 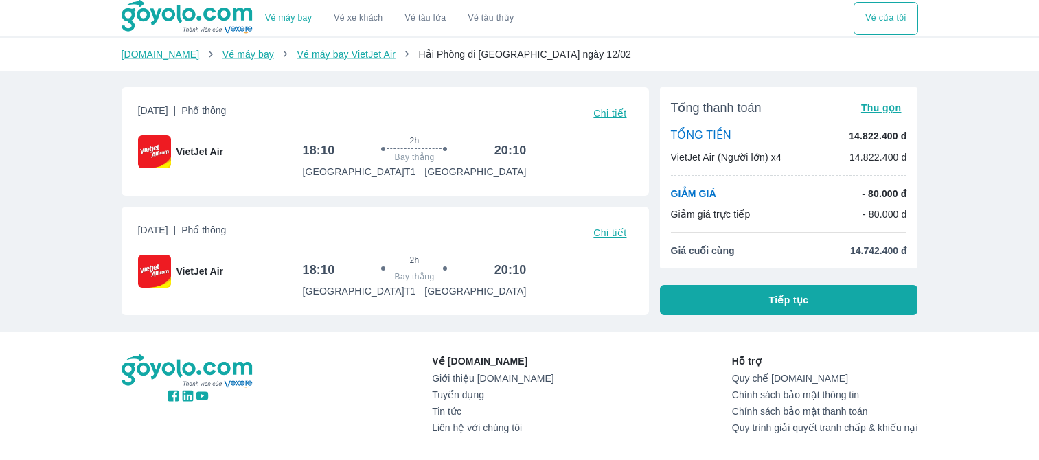 I want to click on p: Giảm giá trực tiếp, so click(x=711, y=214).